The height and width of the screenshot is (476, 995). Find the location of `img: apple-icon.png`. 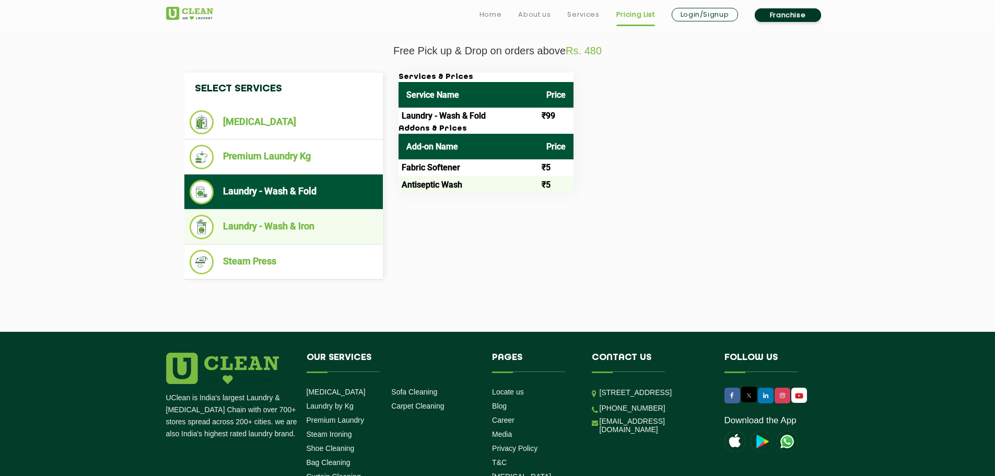

img: apple-icon.png is located at coordinates (735, 441).